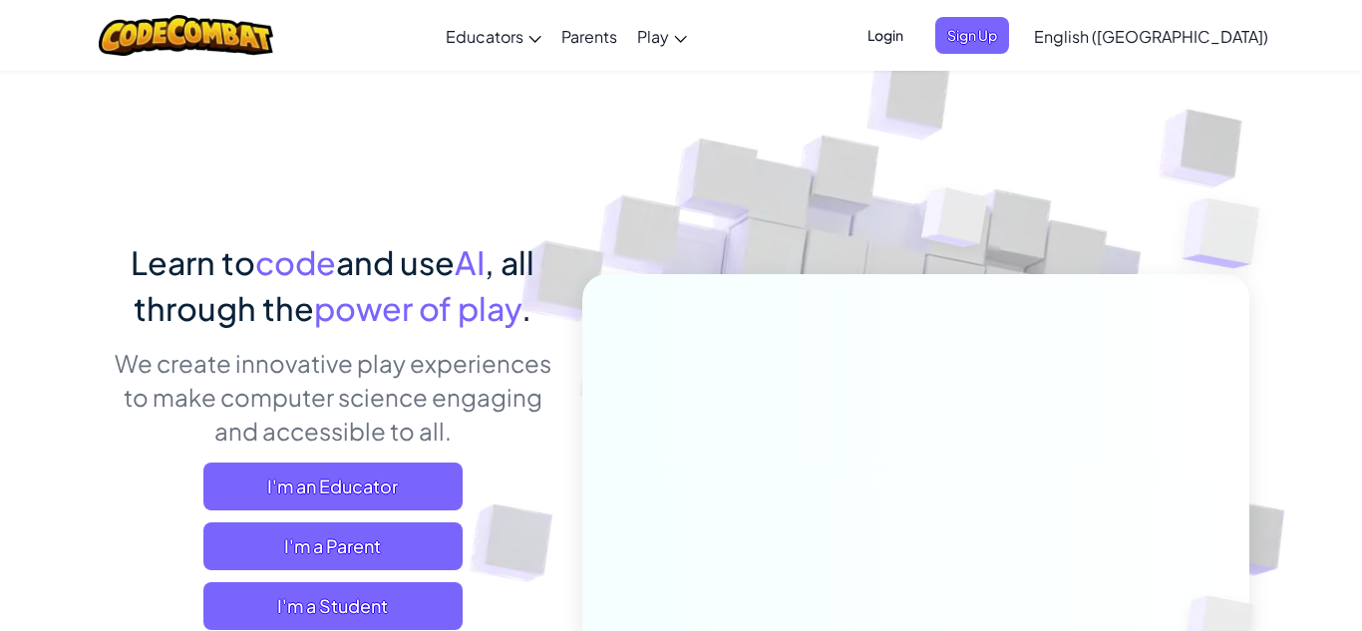 This screenshot has width=1362, height=631. I want to click on a: I'm an Educator, so click(333, 487).